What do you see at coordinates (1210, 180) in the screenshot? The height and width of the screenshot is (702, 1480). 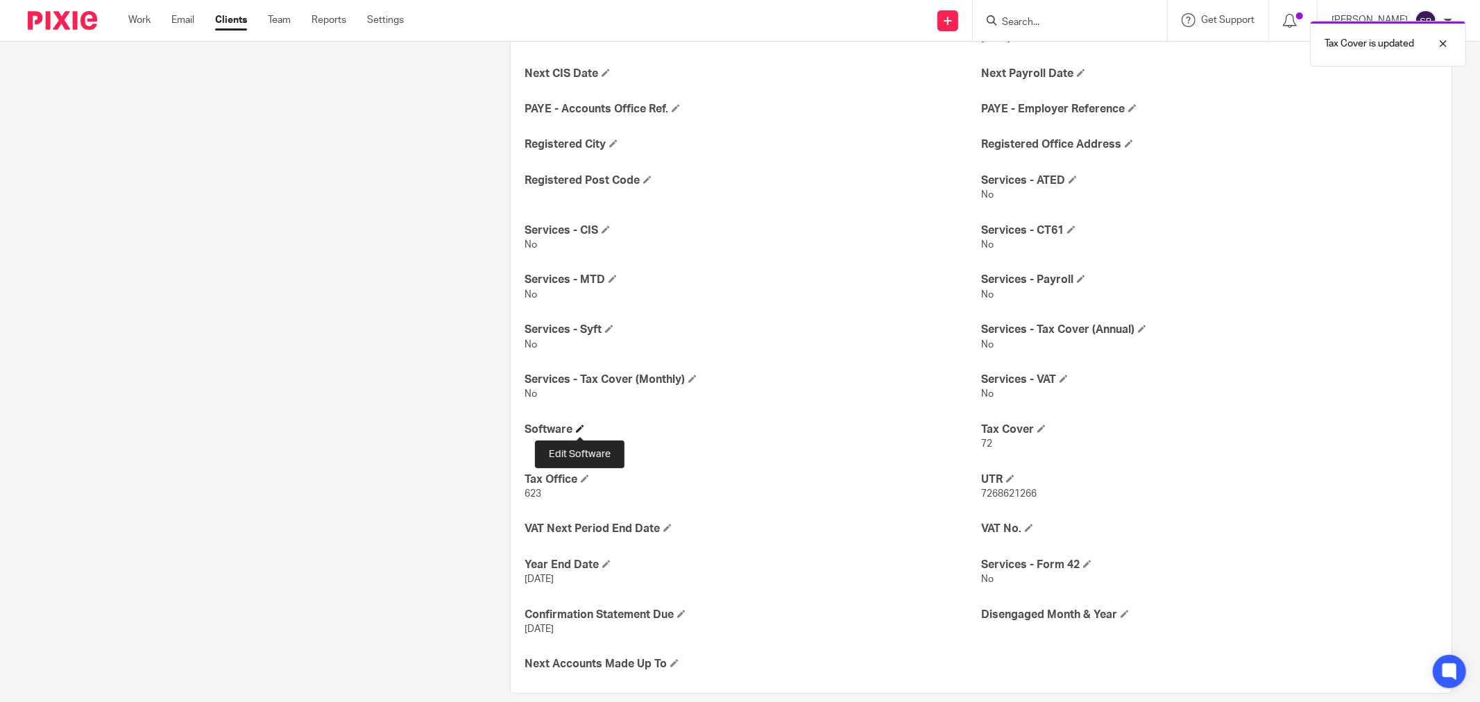 I see `h4: Services - ATED` at bounding box center [1210, 180].